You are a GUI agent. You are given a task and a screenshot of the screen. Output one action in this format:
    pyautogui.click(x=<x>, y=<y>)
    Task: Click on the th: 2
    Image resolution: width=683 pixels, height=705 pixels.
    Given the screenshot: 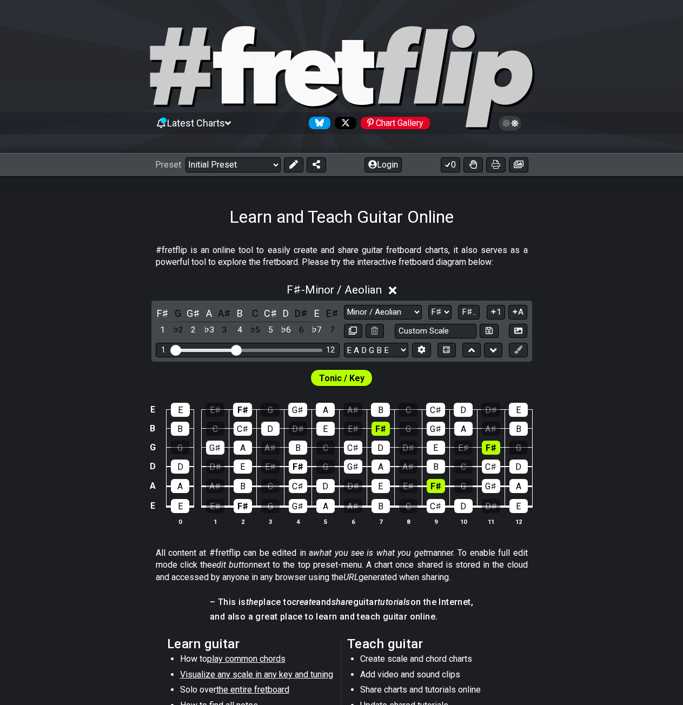 What is the action you would take?
    pyautogui.click(x=242, y=521)
    